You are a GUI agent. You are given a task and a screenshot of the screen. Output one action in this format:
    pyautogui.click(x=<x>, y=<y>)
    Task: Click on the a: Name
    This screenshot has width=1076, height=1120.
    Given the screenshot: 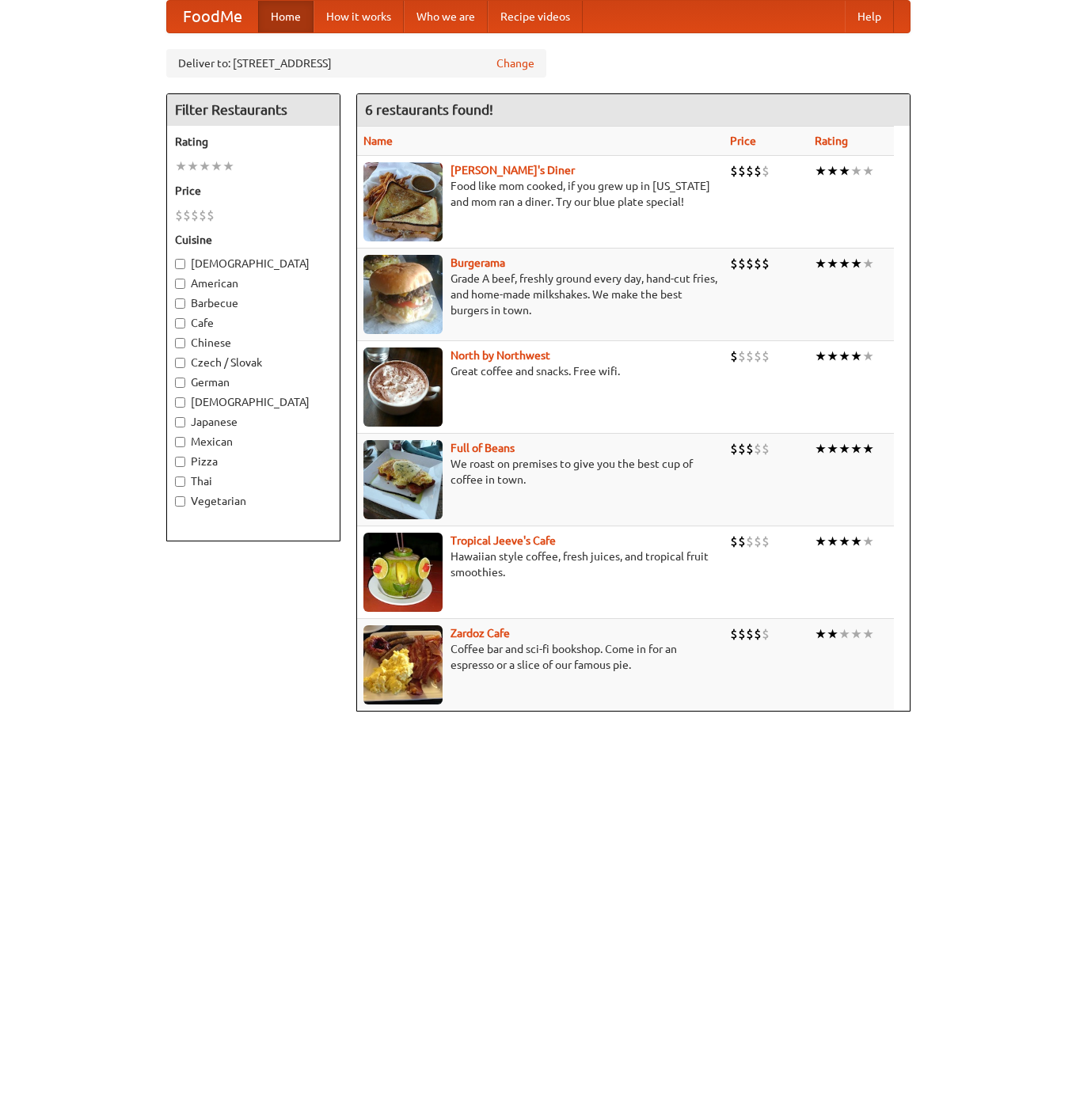 What is the action you would take?
    pyautogui.click(x=377, y=141)
    